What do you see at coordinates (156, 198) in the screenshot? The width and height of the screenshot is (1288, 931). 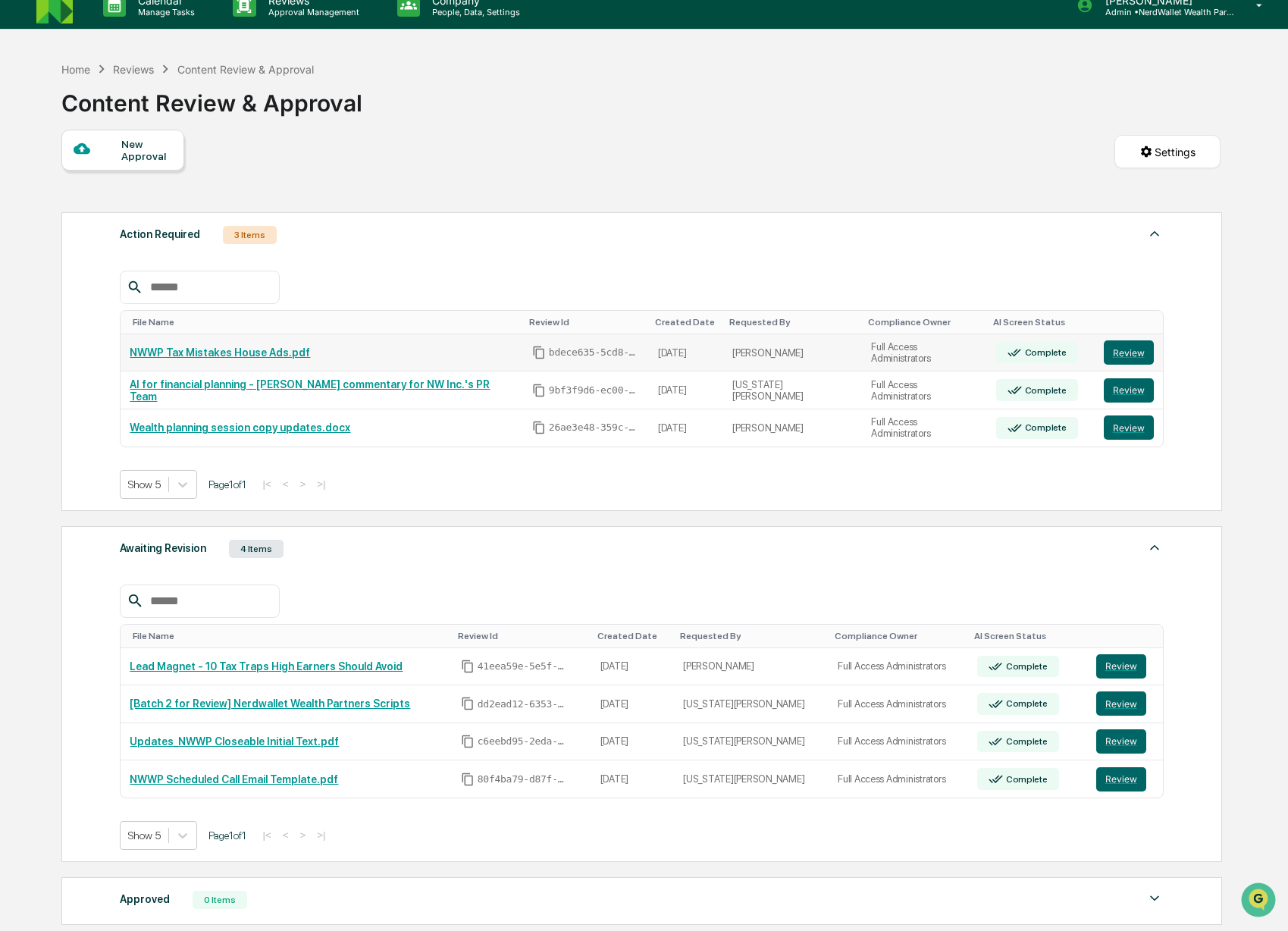 I see `span: Attestations` at bounding box center [156, 198].